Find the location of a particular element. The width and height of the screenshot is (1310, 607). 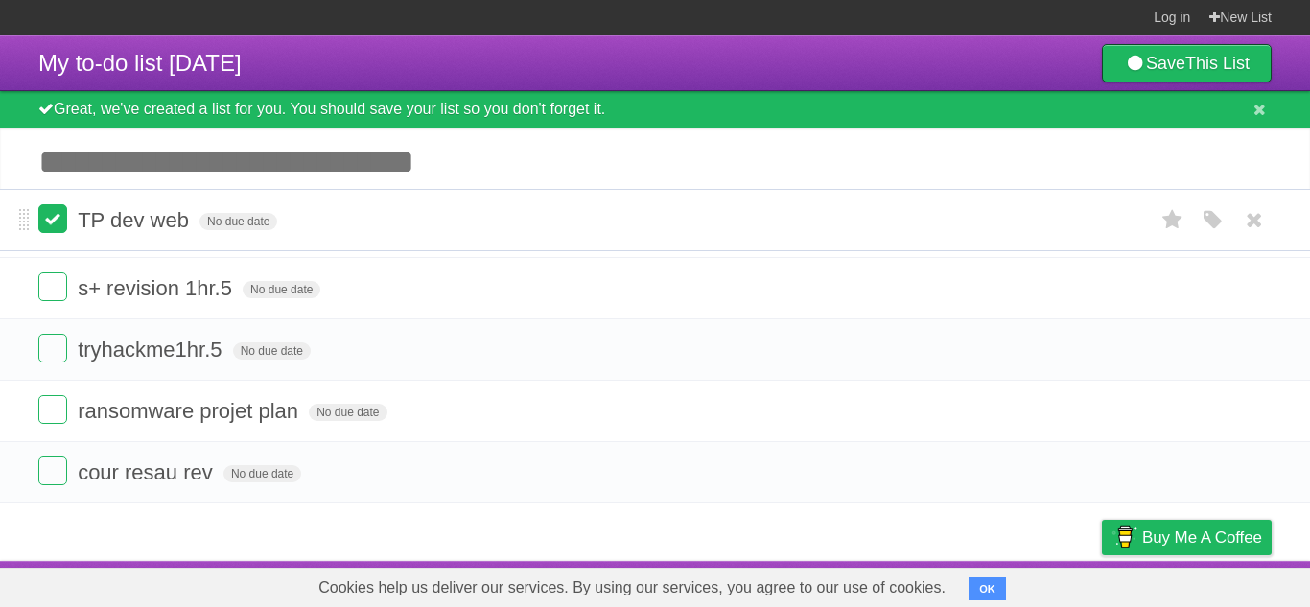

a: SaveThis List is located at coordinates (1186, 63).